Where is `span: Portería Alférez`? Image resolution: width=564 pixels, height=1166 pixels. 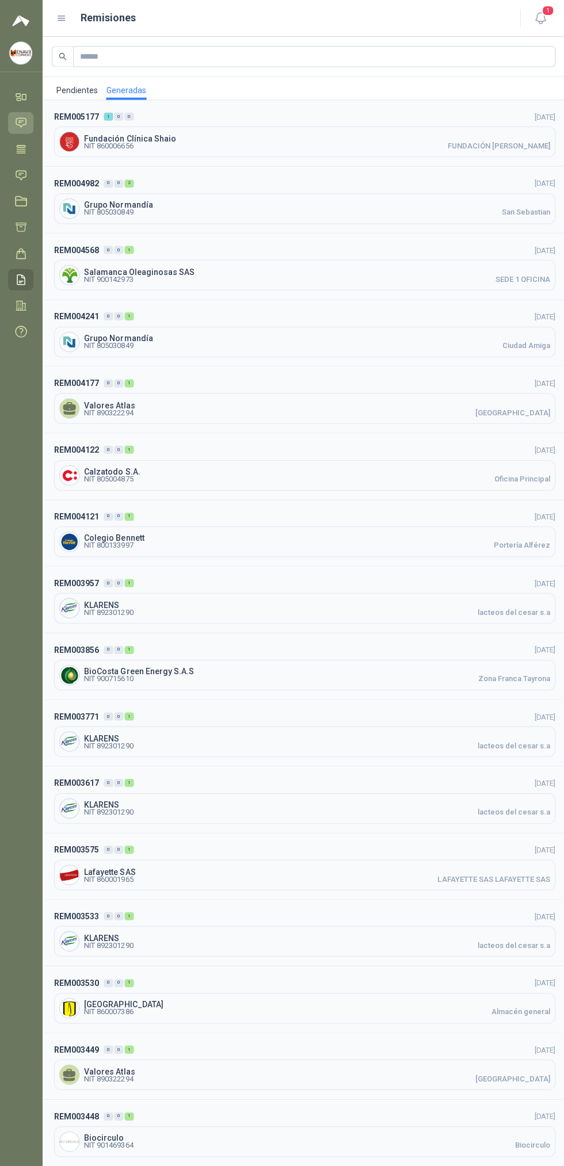
span: Portería Alférez is located at coordinates (521, 544).